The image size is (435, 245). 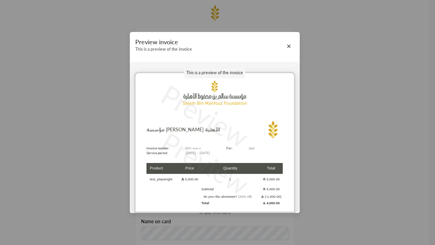 I want to click on img: hdromg_oukvb.png, so click(x=215, y=93).